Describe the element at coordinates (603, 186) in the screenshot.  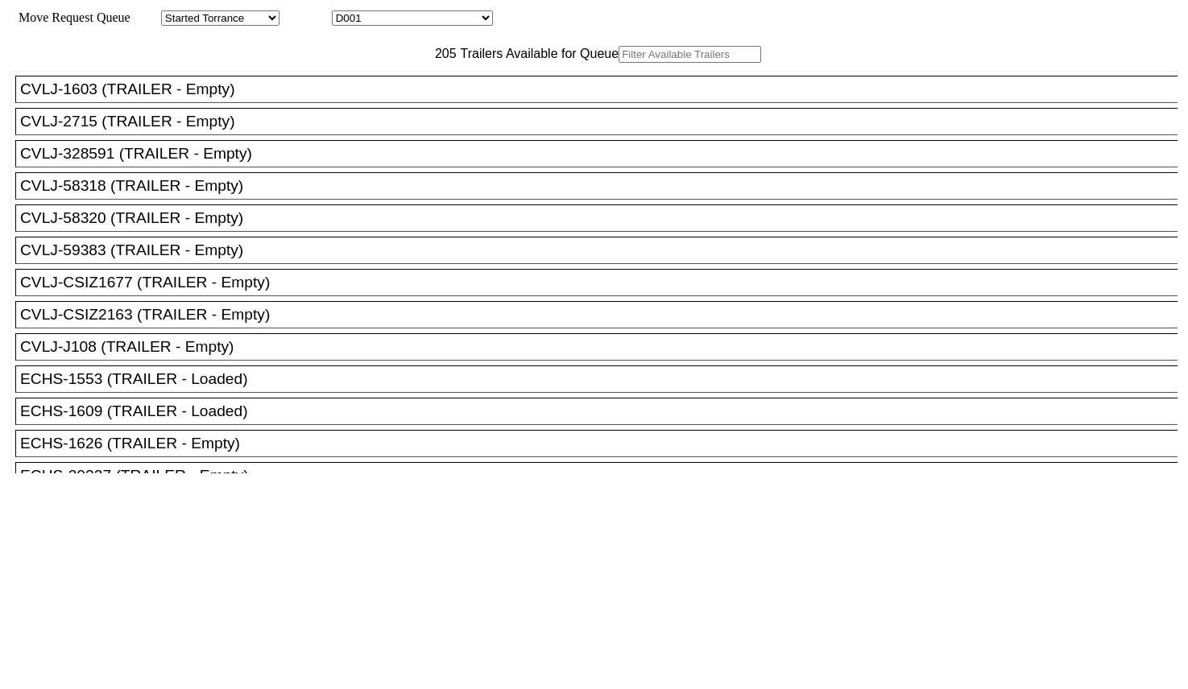
I see `div: CVLJ-58318 (TRAILER - Empty)` at that location.